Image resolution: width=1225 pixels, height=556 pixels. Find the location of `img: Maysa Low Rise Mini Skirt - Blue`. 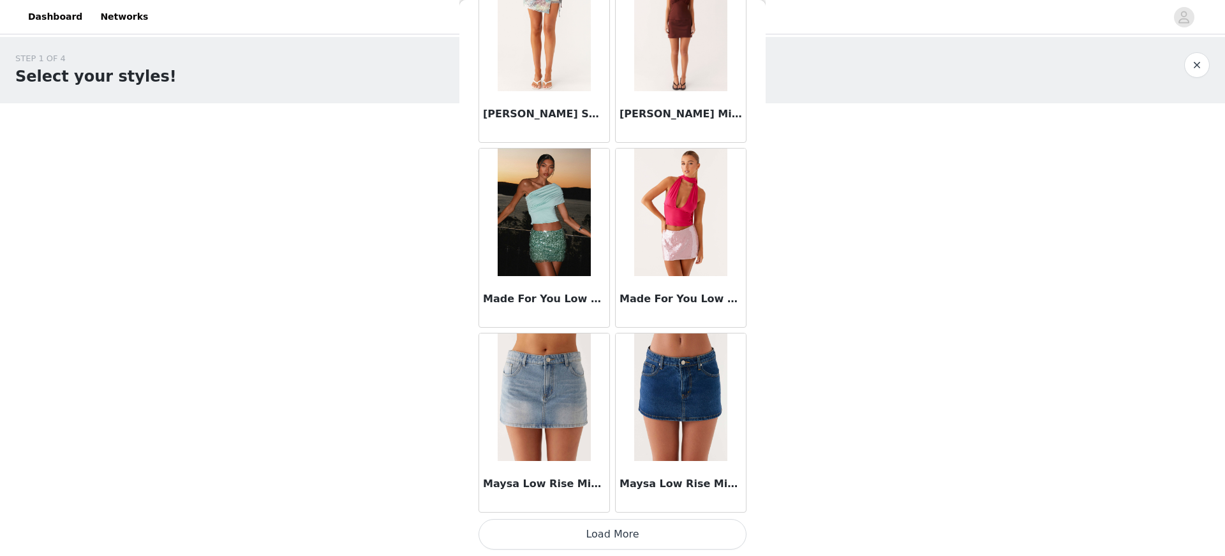

img: Maysa Low Rise Mini Skirt - Blue is located at coordinates (543, 397).